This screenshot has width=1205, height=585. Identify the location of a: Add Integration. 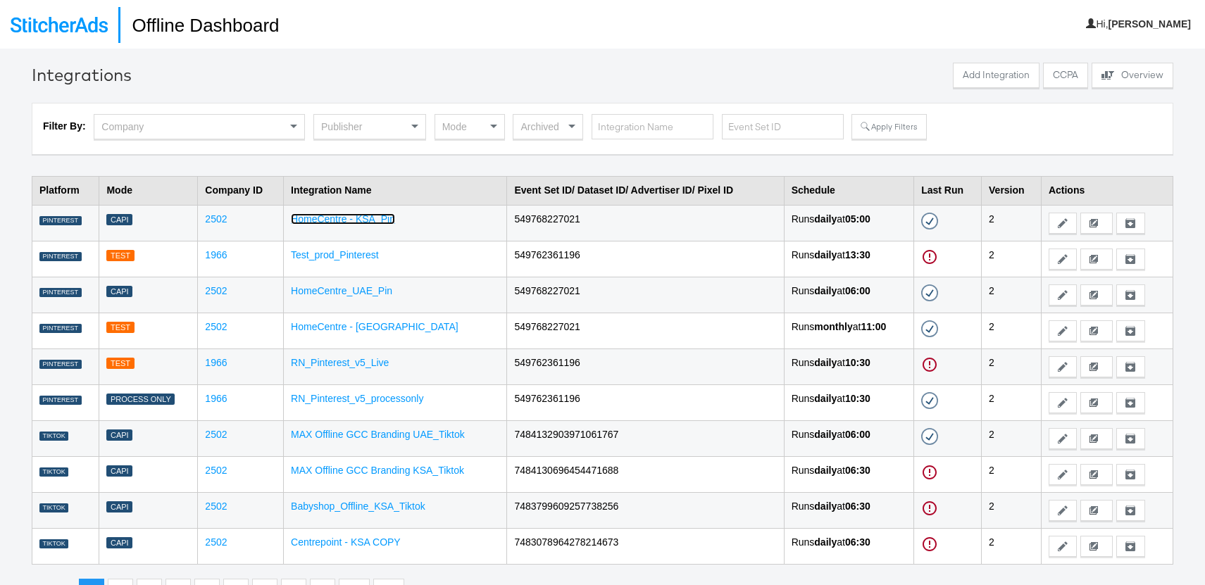
(996, 77).